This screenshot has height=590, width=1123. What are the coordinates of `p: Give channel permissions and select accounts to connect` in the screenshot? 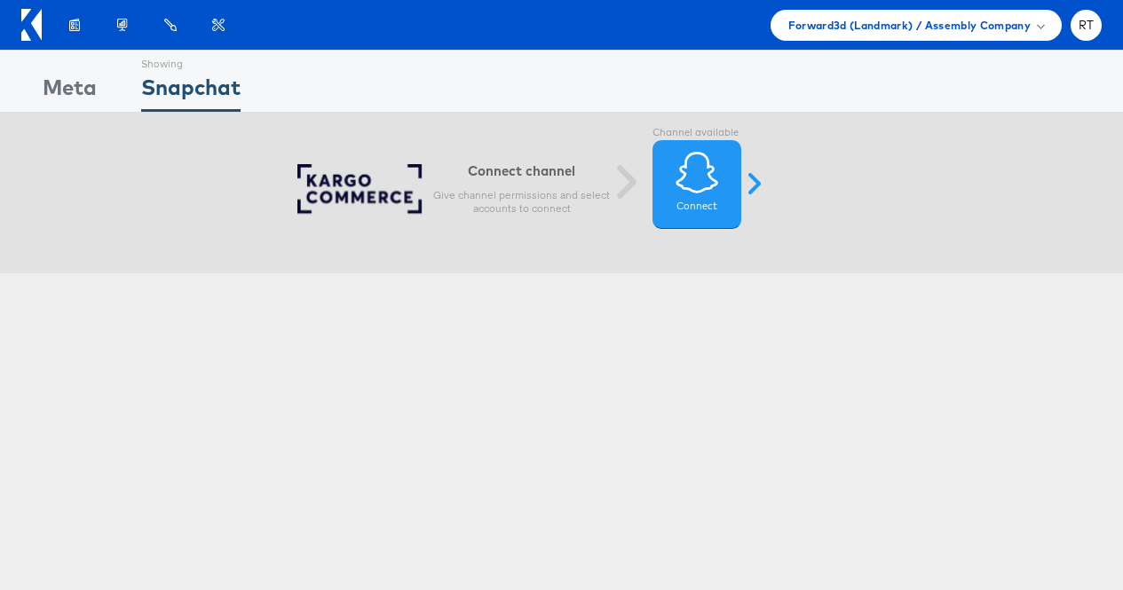 It's located at (522, 202).